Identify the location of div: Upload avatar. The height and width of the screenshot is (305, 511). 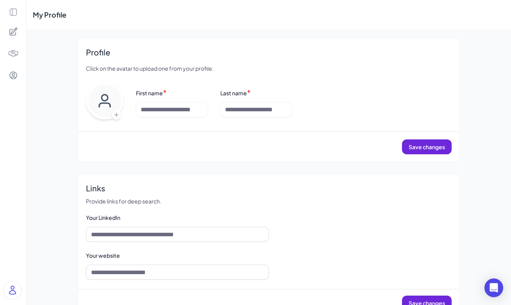
(105, 102).